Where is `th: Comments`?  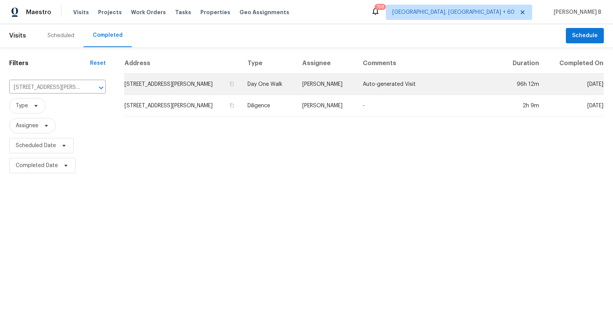 th: Comments is located at coordinates (429, 63).